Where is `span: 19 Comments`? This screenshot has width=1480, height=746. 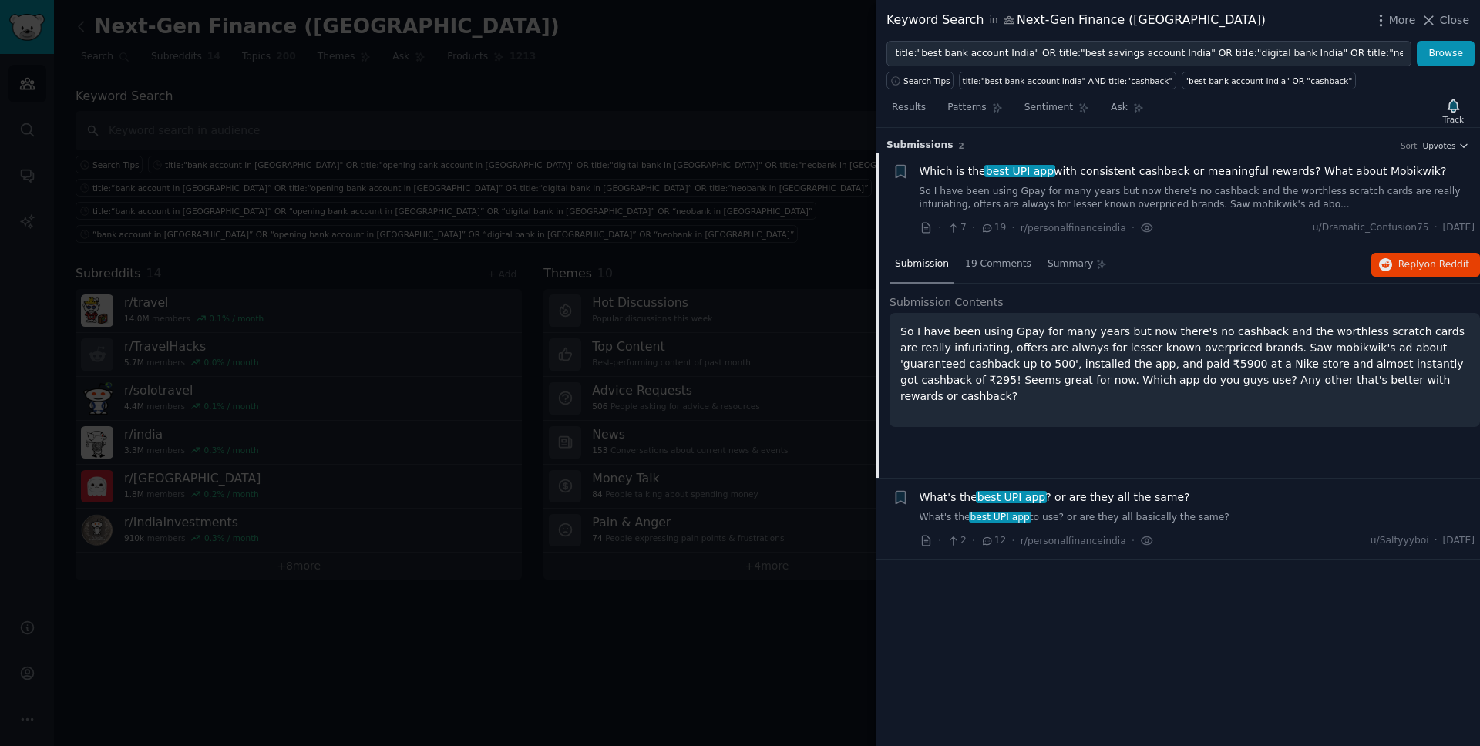
span: 19 Comments is located at coordinates (998, 264).